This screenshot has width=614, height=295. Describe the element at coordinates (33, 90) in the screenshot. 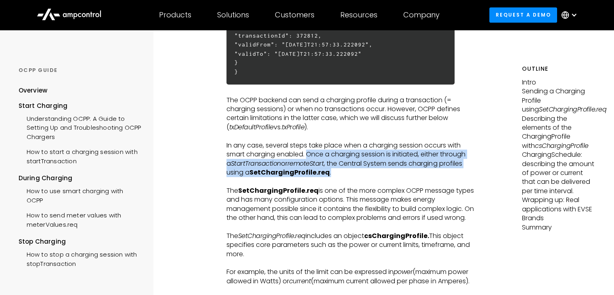

I see `div: Overview` at that location.